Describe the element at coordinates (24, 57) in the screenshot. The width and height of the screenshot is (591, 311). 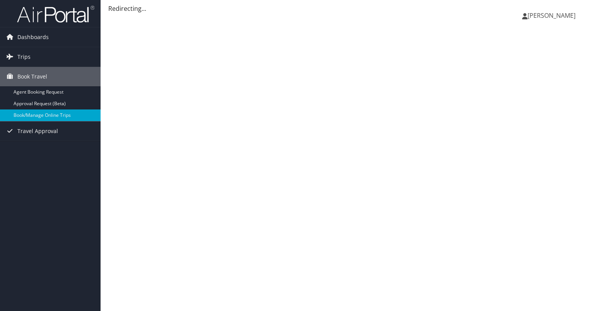
I see `span: Trips` at that location.